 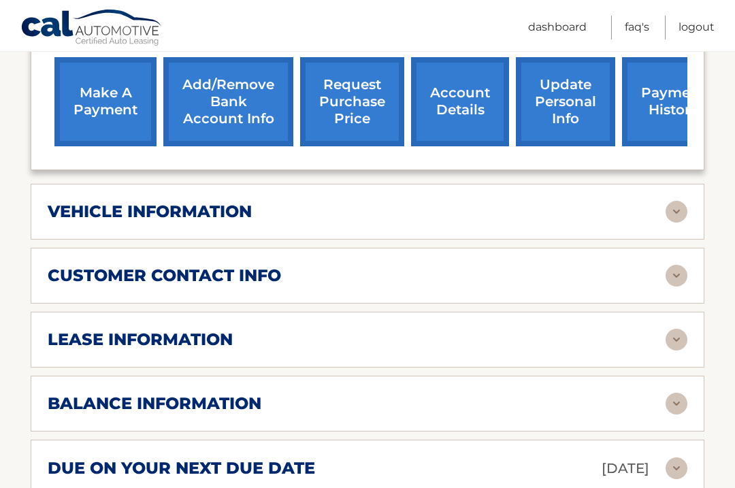 What do you see at coordinates (181, 468) in the screenshot?
I see `h2: due on your next due date` at bounding box center [181, 468].